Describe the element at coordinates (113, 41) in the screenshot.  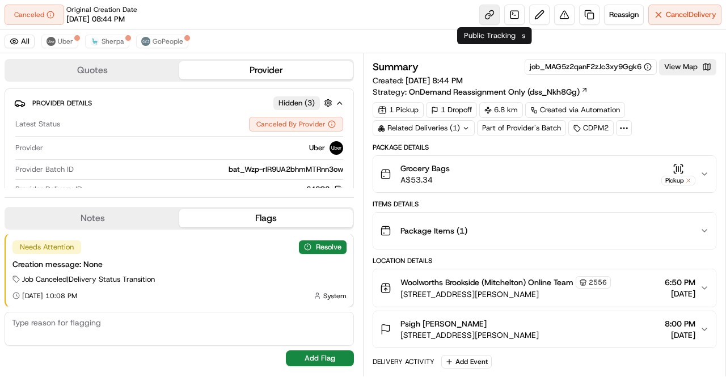
I see `span: Sherpa` at that location.